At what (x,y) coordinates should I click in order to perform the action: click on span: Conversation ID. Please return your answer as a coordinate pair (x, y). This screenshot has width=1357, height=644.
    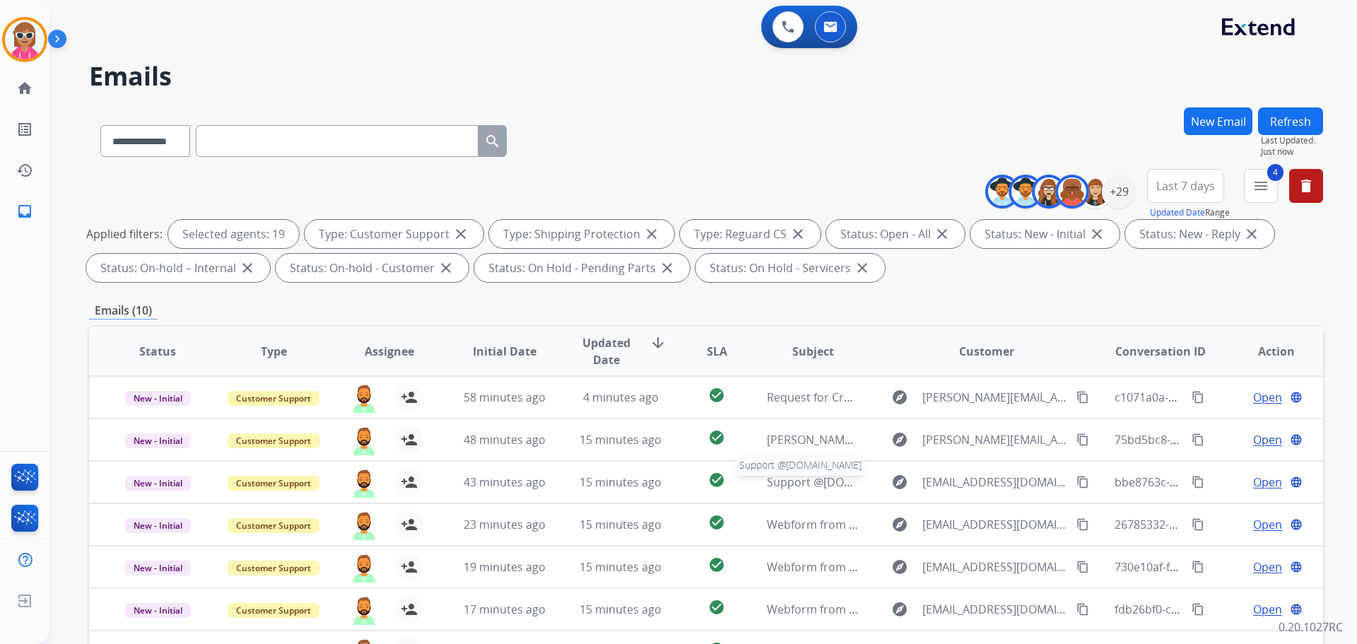
    Looking at the image, I should click on (1161, 351).